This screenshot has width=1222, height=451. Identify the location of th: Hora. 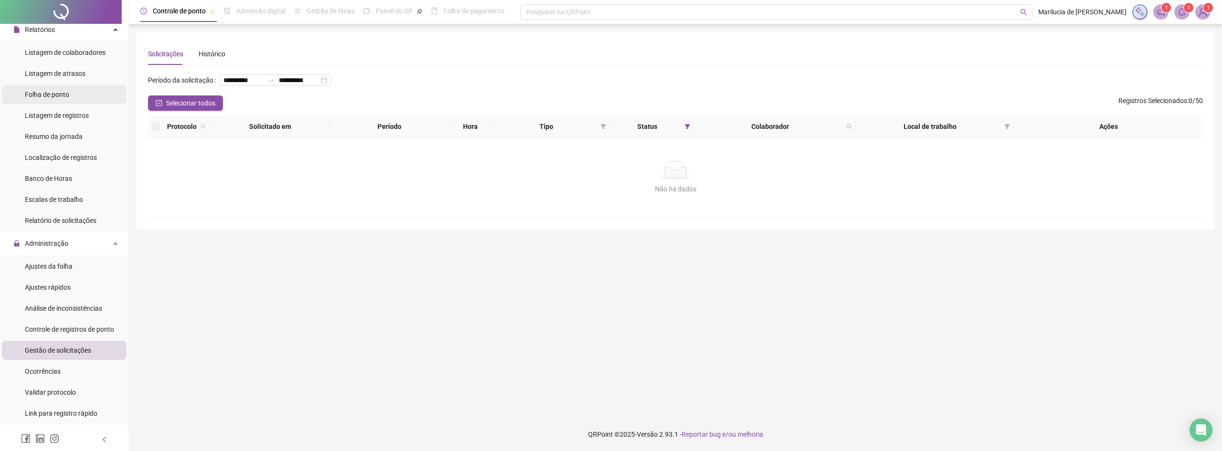
(470, 127).